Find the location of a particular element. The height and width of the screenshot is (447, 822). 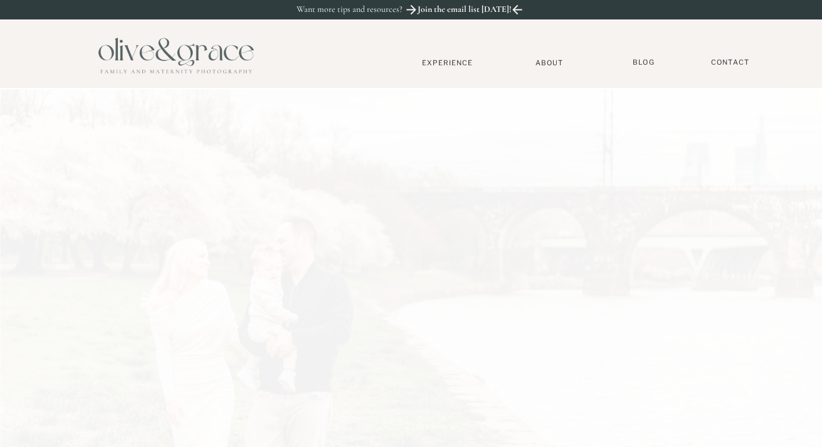

a: About is located at coordinates (550, 62).